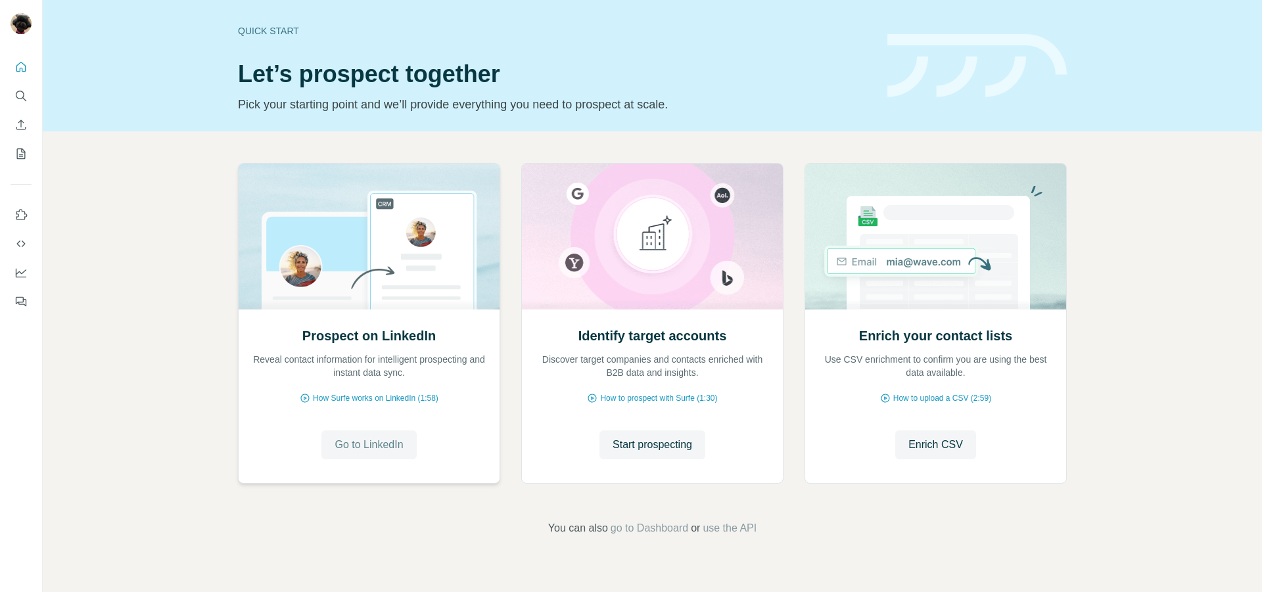 The height and width of the screenshot is (592, 1262). Describe the element at coordinates (555, 105) in the screenshot. I see `p: Pick your starting point and we’ll provide everything you need to prospect at scale.` at that location.